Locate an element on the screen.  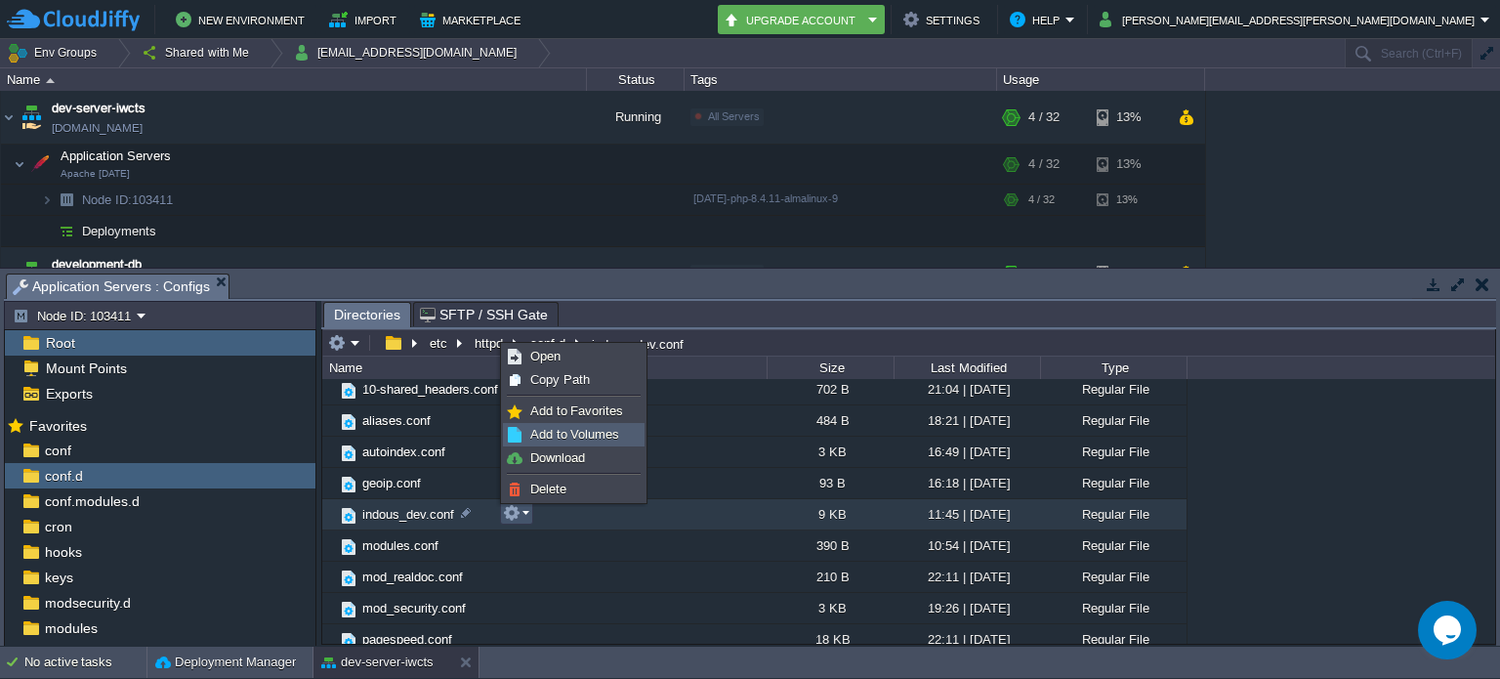
div: 702 B is located at coordinates (830, 389).